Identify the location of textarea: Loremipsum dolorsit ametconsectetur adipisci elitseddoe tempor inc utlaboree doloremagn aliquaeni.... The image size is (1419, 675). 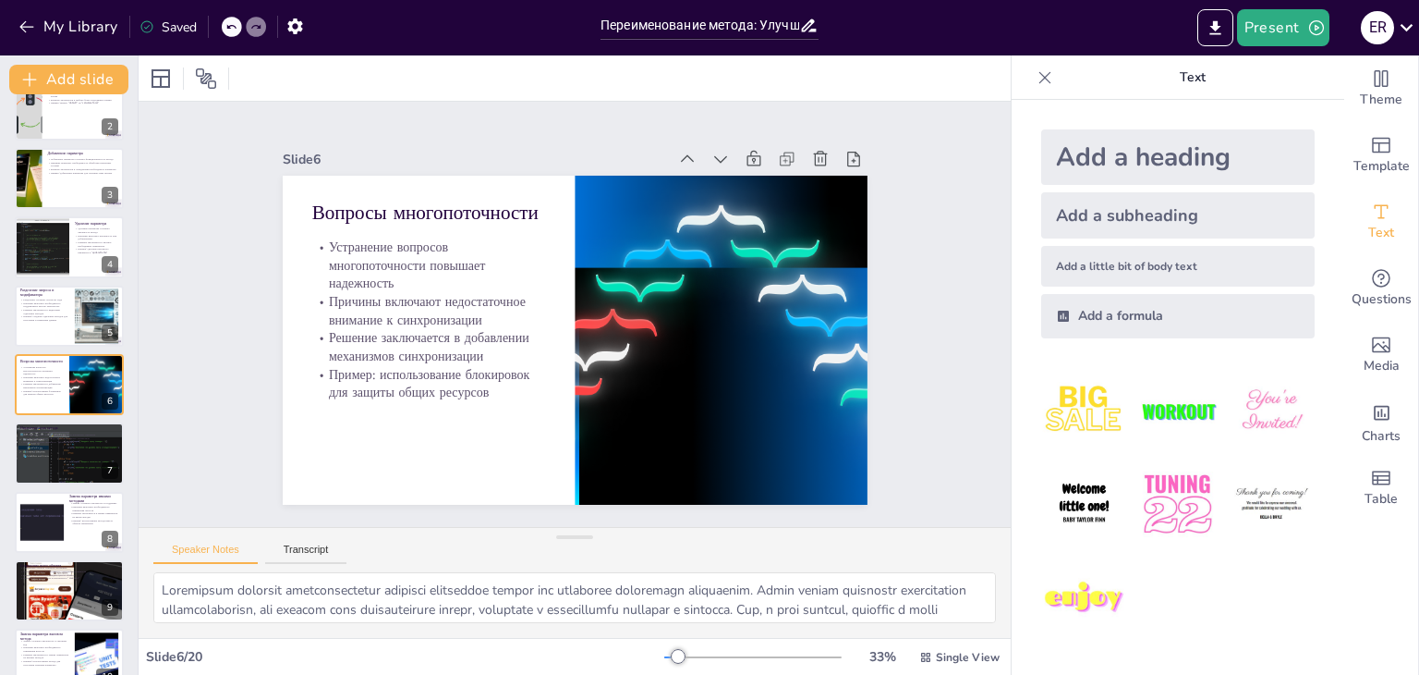
(575, 597).